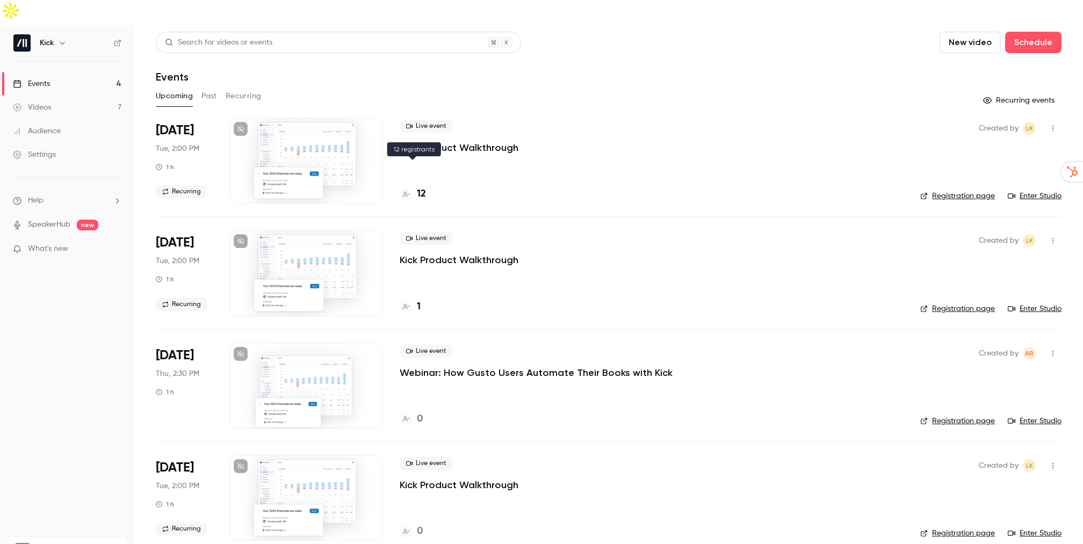 The width and height of the screenshot is (1083, 544). What do you see at coordinates (177, 374) in the screenshot?
I see `span: Thu, 2:30 PM` at bounding box center [177, 374].